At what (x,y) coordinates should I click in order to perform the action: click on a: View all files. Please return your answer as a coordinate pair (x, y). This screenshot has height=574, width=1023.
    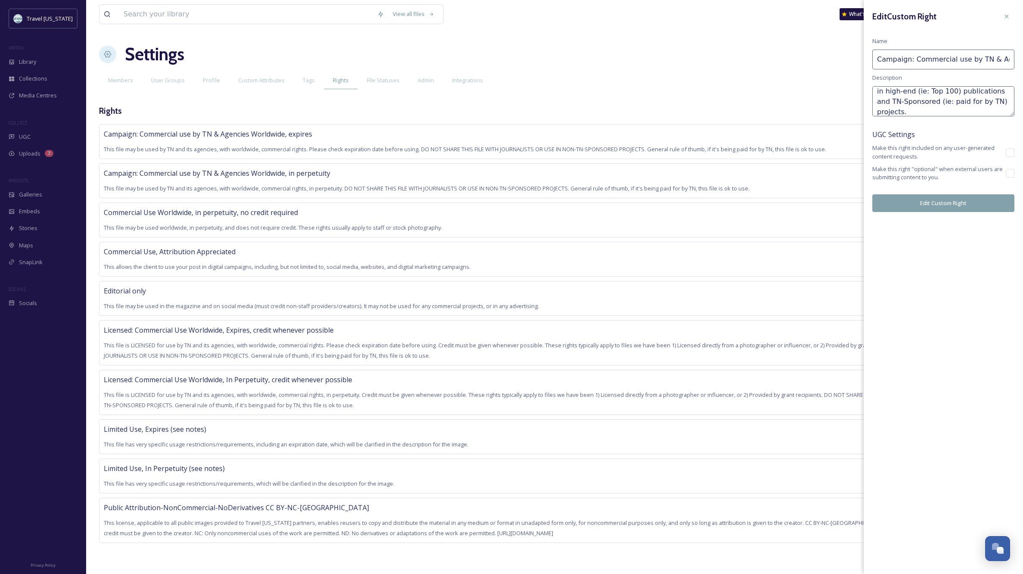
    Looking at the image, I should click on (413, 14).